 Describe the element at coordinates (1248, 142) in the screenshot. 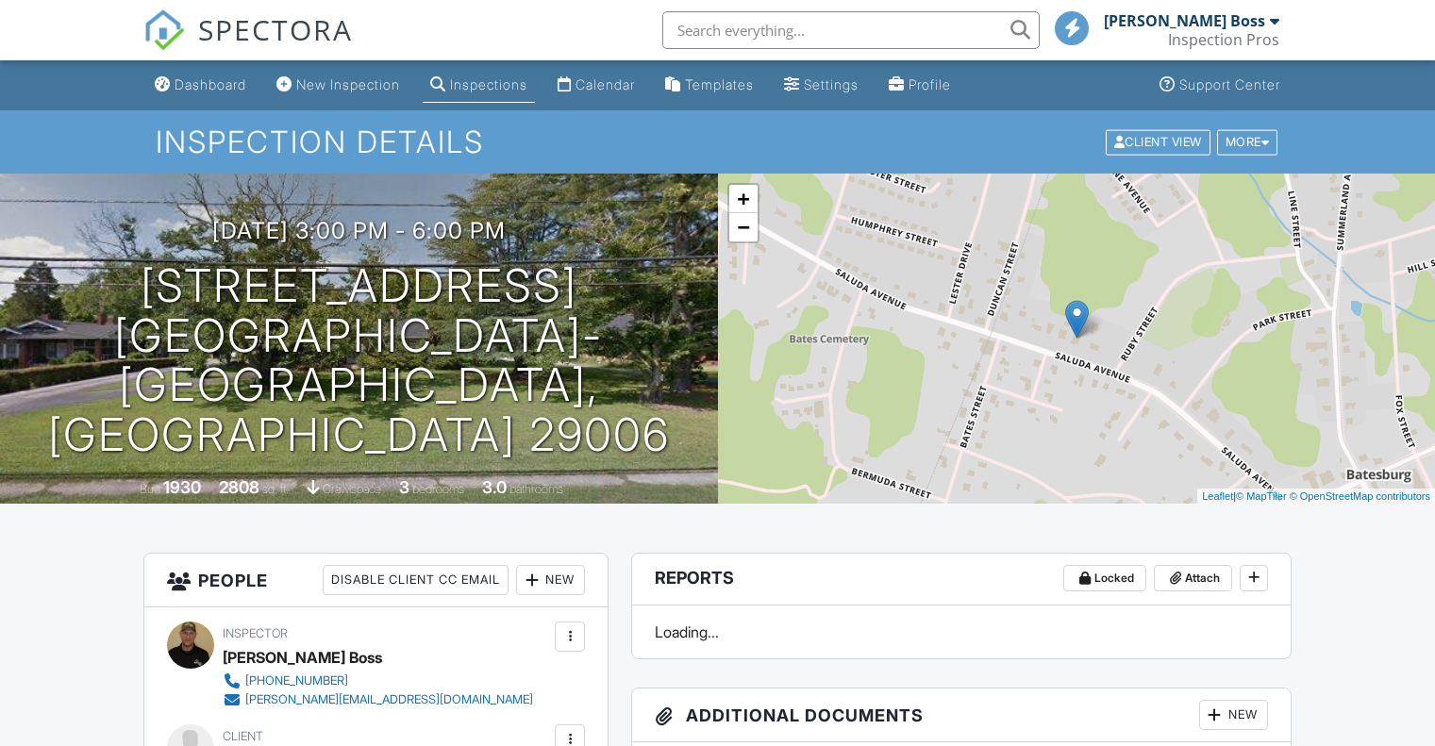

I see `div: More` at that location.